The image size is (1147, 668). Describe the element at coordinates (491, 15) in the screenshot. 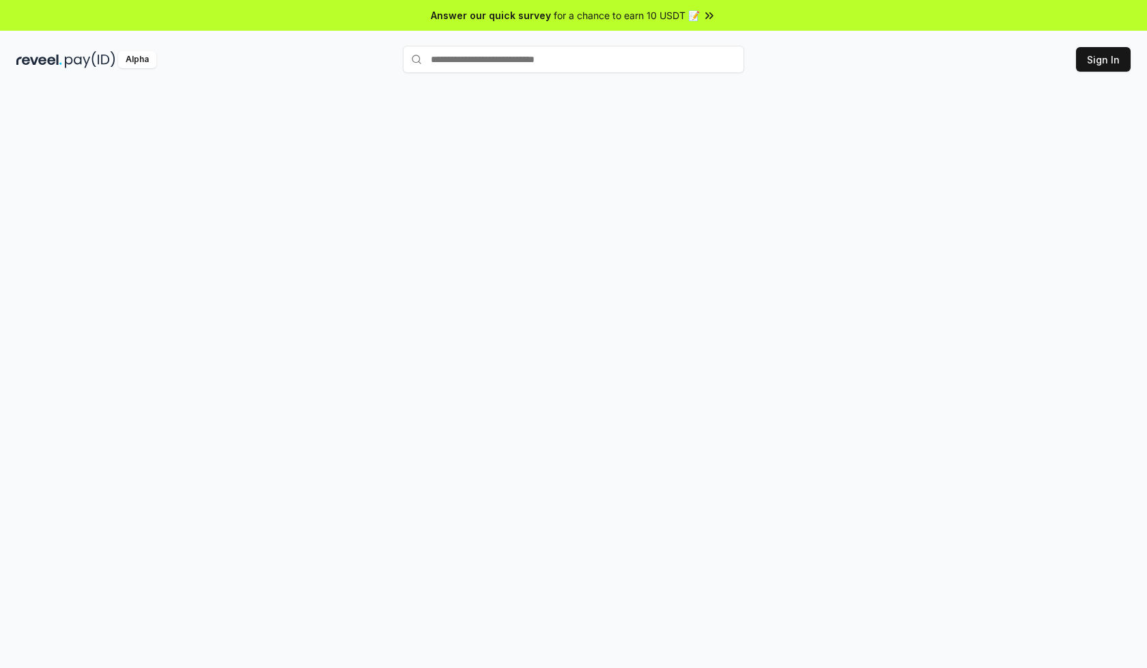

I see `span: Answer our quick survey` at that location.